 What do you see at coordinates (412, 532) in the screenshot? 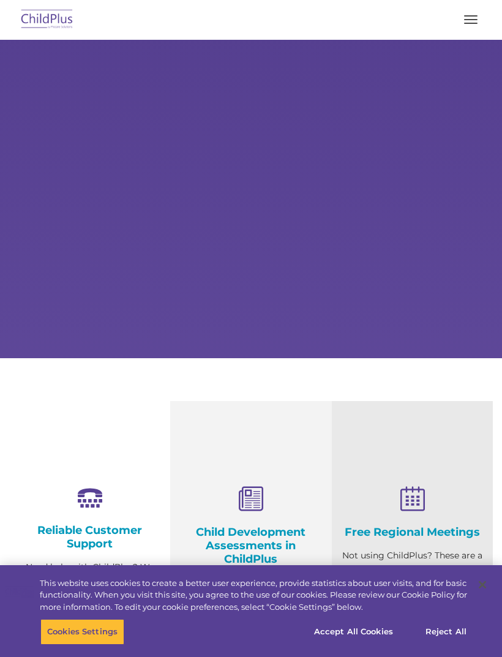
I see `h4: Free Regional Meetings` at bounding box center [412, 532].